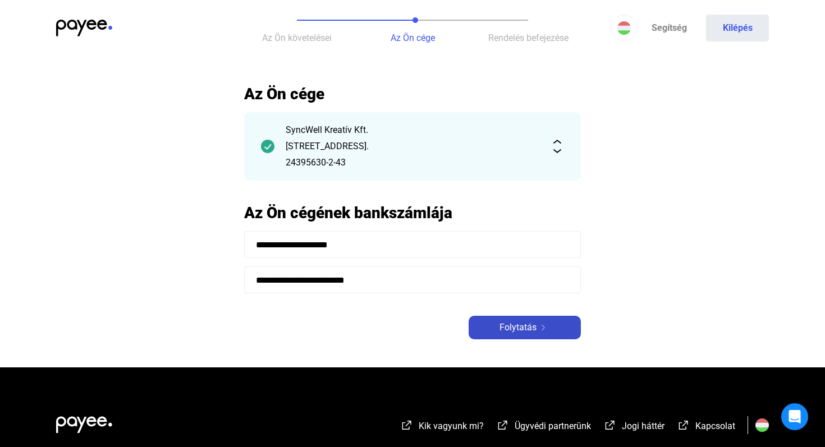 The width and height of the screenshot is (825, 447). What do you see at coordinates (525, 328) in the screenshot?
I see `button: Folytatásarrow-right-white` at bounding box center [525, 328].